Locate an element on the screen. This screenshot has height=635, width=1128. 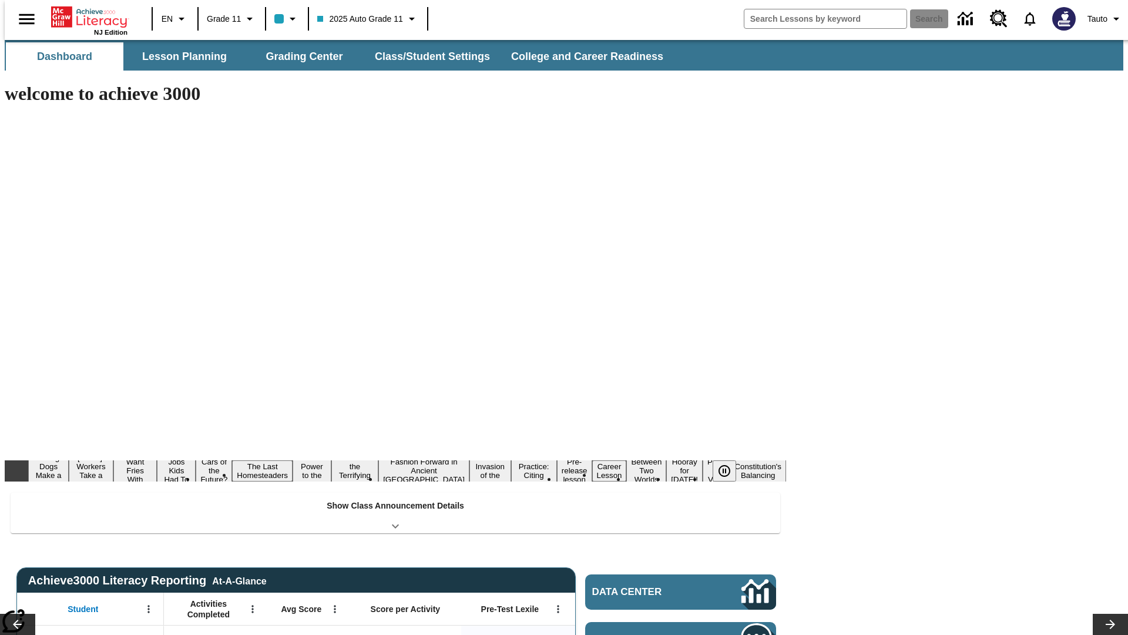
a: Home is located at coordinates (89, 17).